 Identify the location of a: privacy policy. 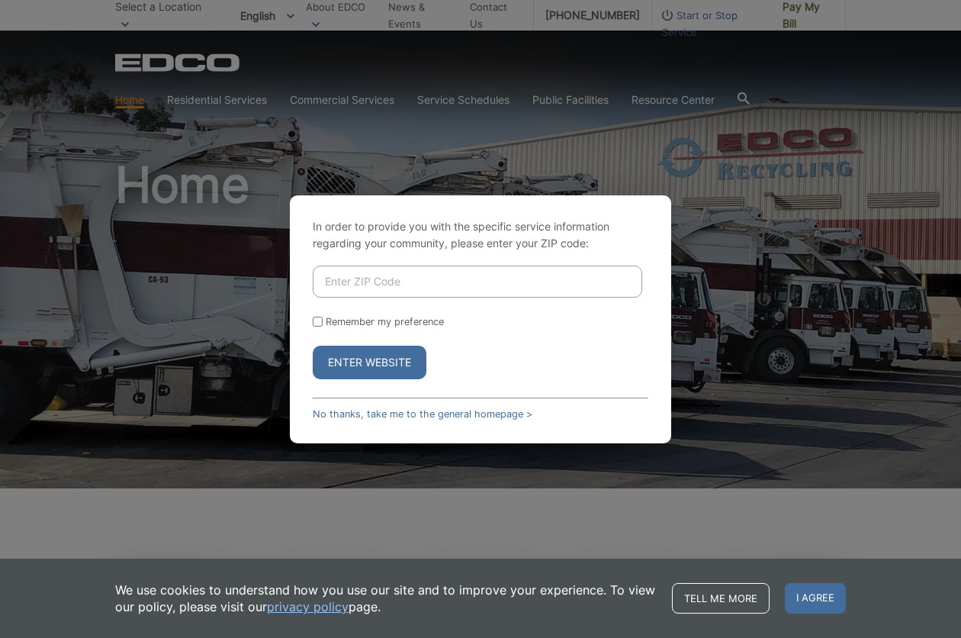
(307, 606).